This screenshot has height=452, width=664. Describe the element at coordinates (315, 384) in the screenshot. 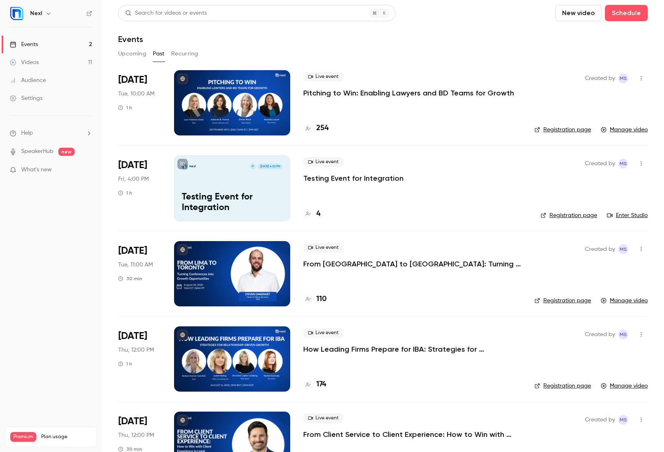

I see `a: 174` at that location.